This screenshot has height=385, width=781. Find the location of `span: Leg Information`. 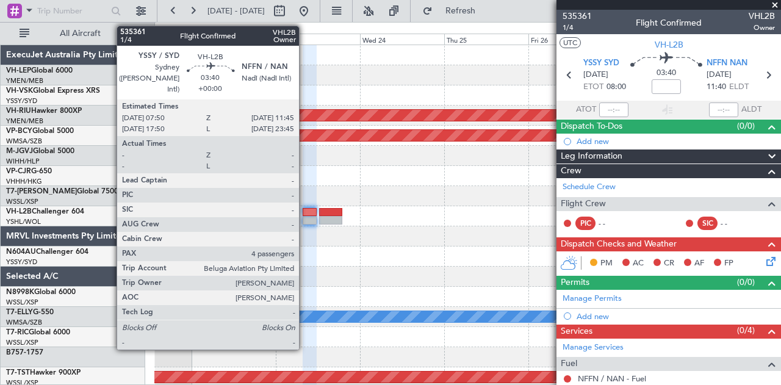

span: Leg Information is located at coordinates (592, 156).